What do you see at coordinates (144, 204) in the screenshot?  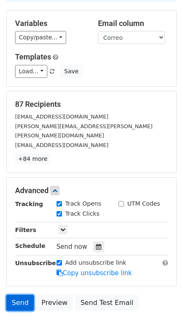 I see `label: UTM Codes` at bounding box center [144, 204].